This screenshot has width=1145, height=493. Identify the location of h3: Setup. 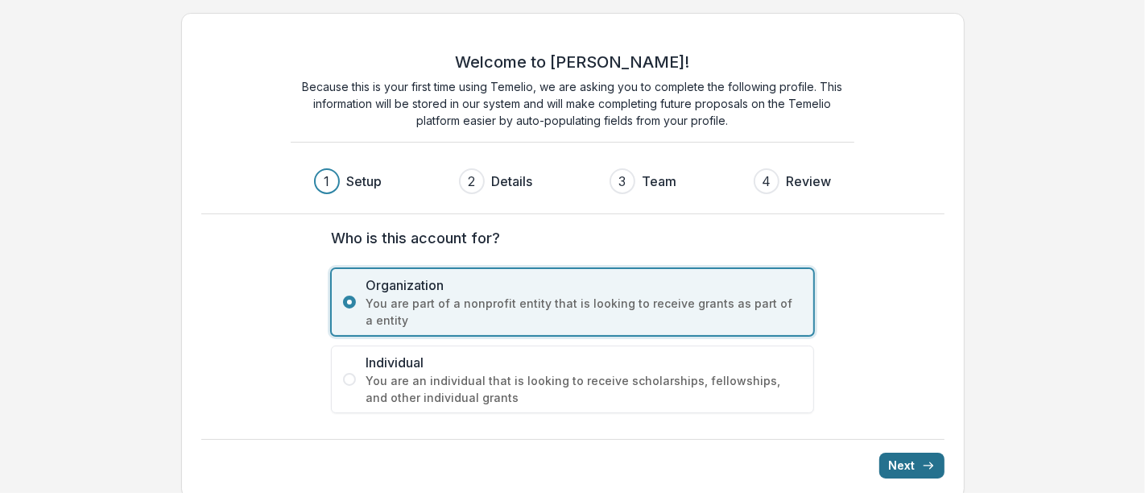
(364, 181).